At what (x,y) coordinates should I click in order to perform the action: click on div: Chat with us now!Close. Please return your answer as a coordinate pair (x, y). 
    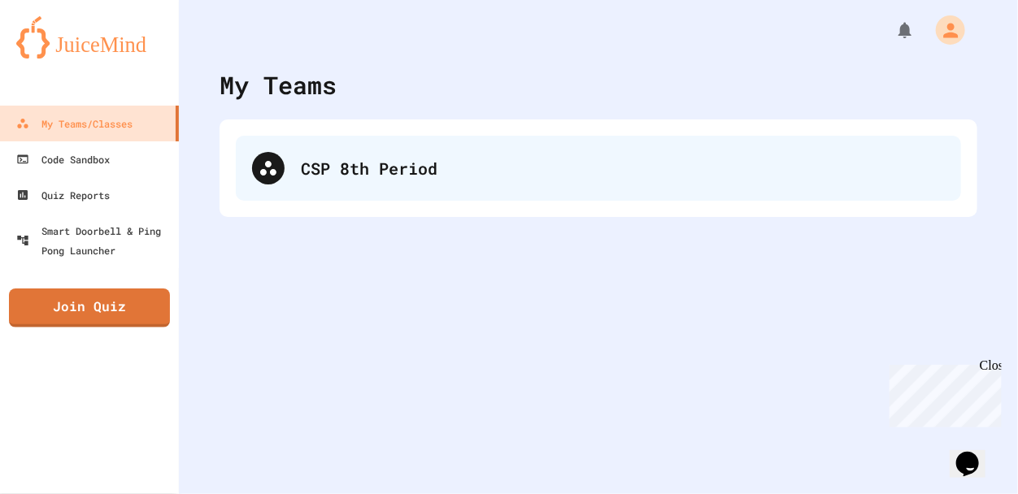
    Looking at the image, I should click on (59, 54).